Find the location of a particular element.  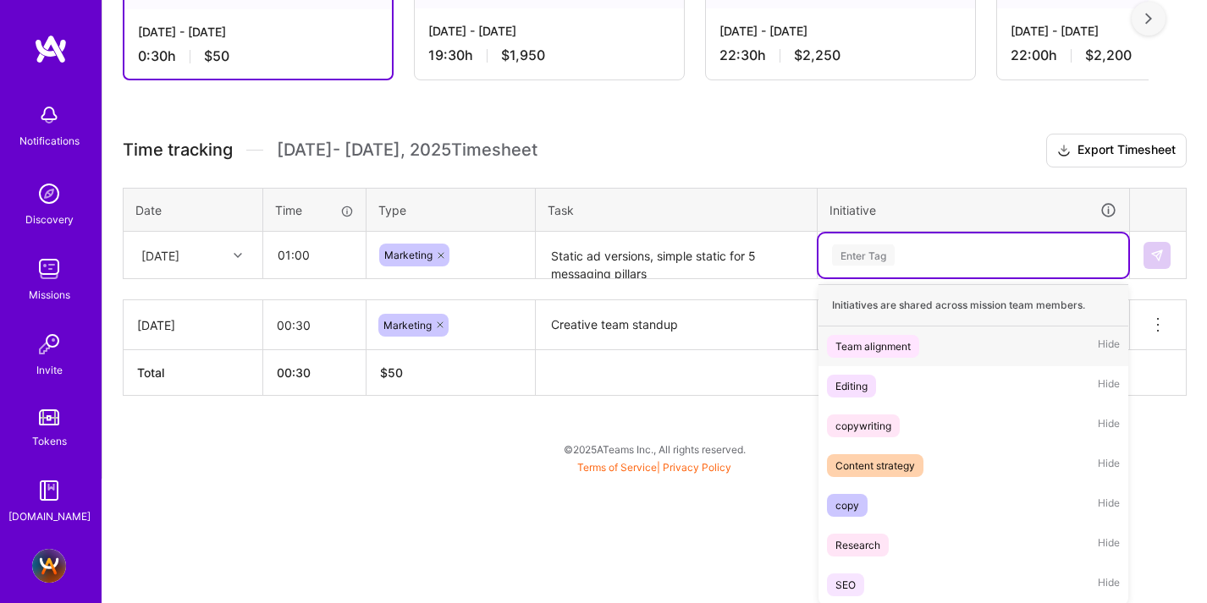

span: $ 50 is located at coordinates (391, 372).